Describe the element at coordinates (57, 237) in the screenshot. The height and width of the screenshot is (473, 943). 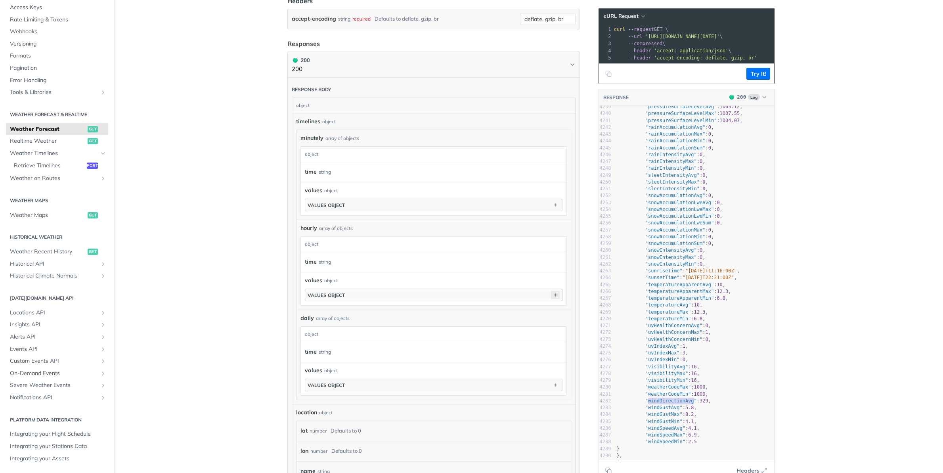
I see `h2: Historical Weather` at that location.